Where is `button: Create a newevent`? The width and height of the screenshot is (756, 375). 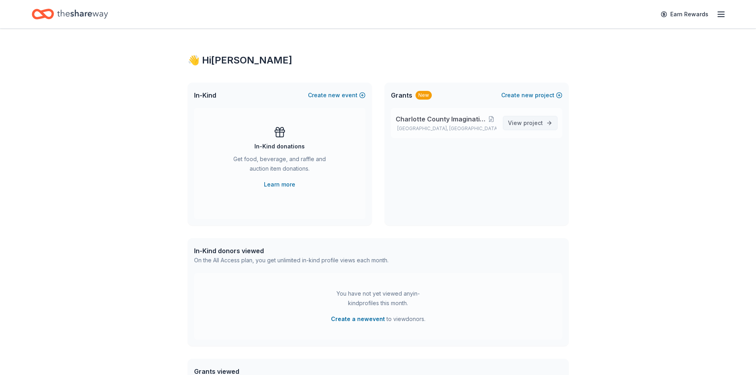 button: Create a newevent is located at coordinates (358, 319).